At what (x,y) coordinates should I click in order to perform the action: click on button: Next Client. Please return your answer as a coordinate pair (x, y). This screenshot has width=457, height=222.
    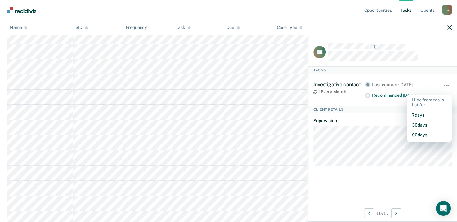
    Looking at the image, I should click on (396, 214).